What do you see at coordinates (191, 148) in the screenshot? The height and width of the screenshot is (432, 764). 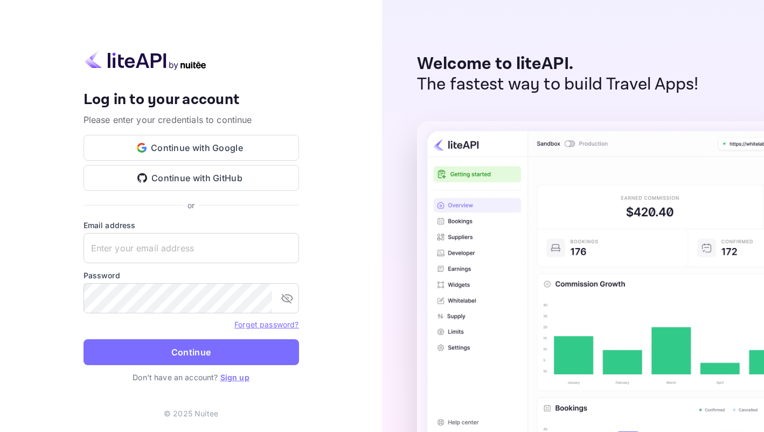 I see `button: Continue with Google` at bounding box center [191, 148].